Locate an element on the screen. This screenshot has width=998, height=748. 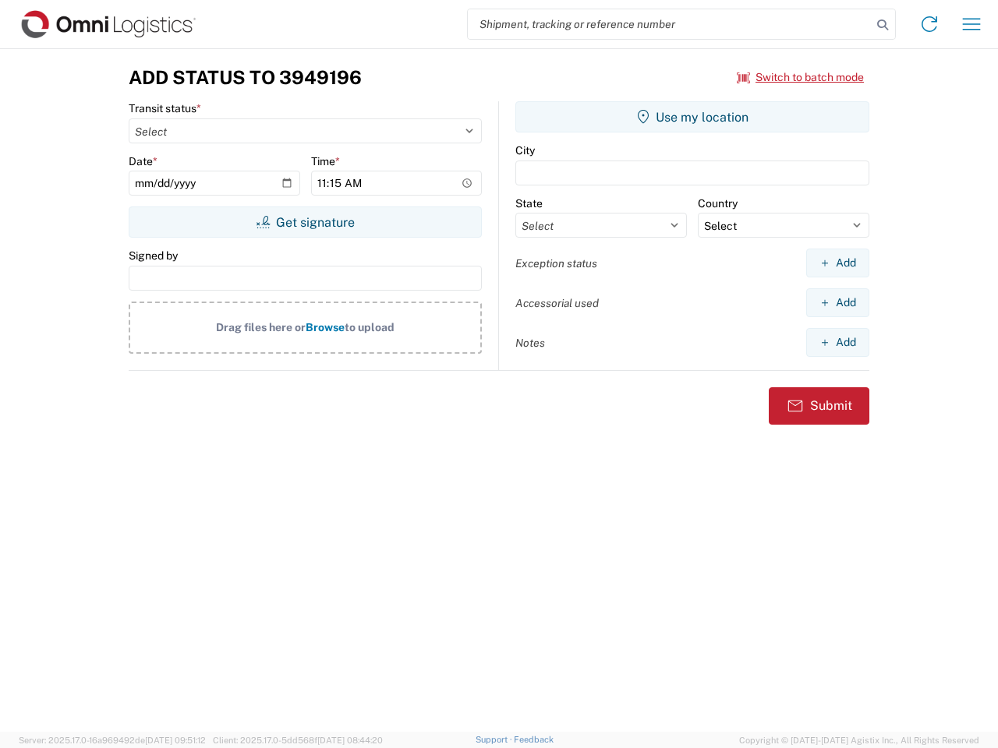
label: Time is located at coordinates (325, 161).